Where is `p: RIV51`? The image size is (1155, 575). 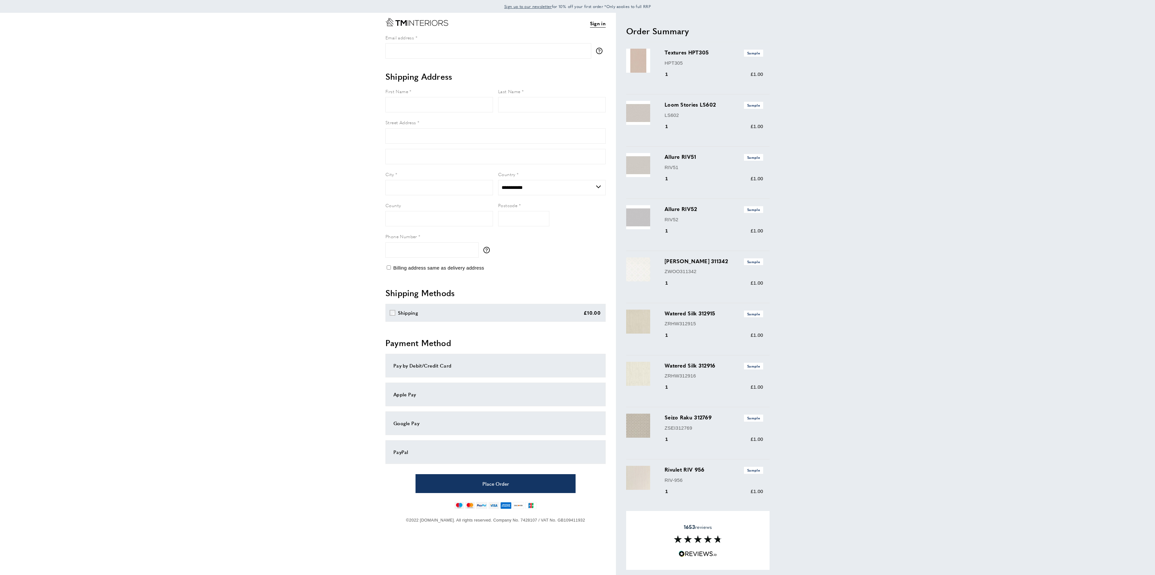 p: RIV51 is located at coordinates (714, 167).